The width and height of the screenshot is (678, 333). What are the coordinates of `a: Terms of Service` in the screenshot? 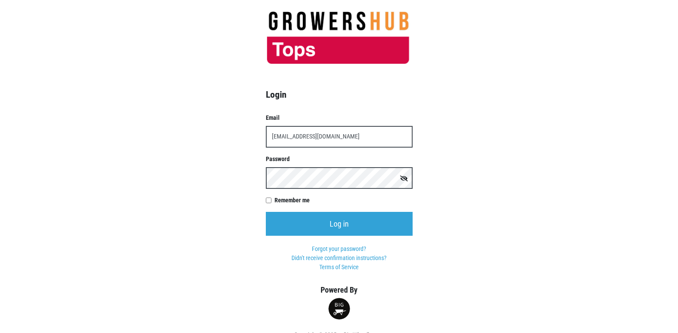 It's located at (339, 267).